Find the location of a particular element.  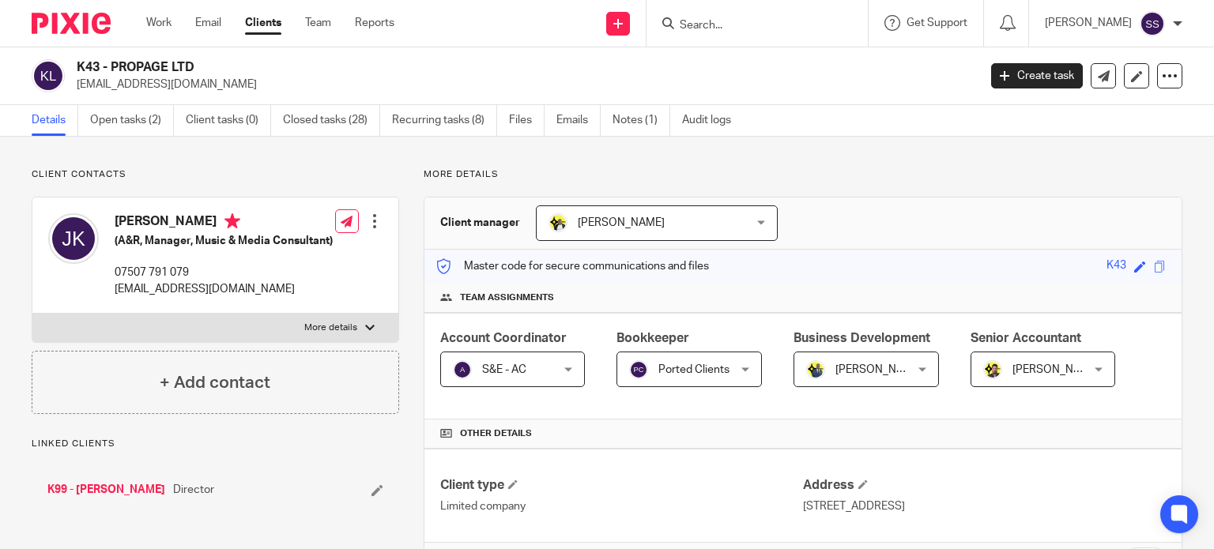

a: Emails is located at coordinates (579, 120).